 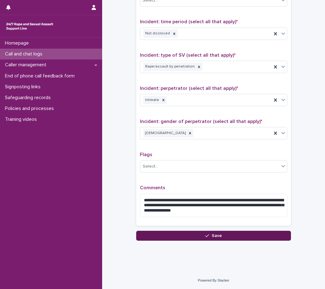 I want to click on div: Intimate, so click(x=152, y=100).